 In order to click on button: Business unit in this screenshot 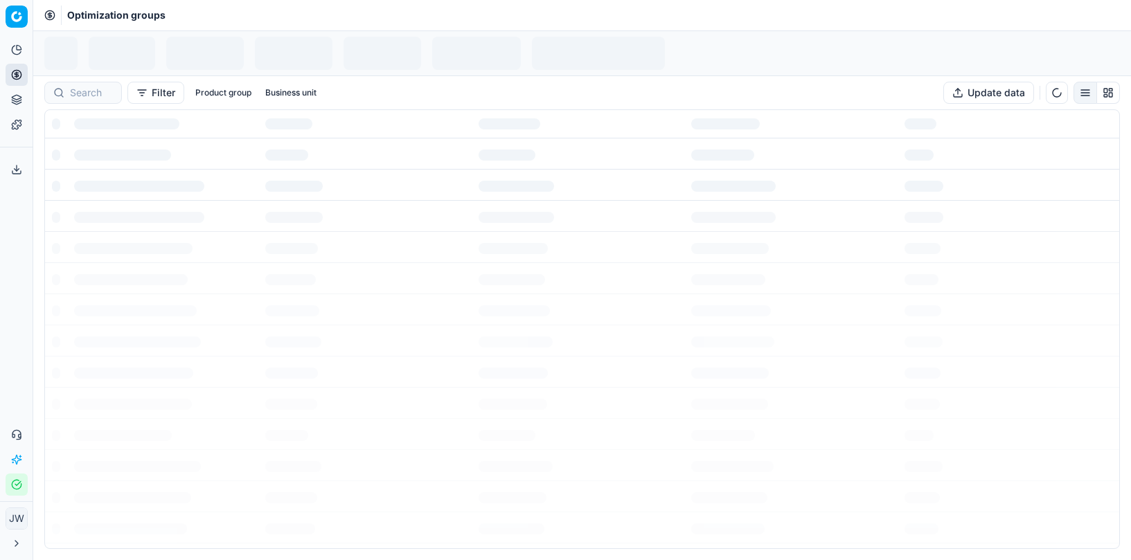, I will do `click(291, 93)`.